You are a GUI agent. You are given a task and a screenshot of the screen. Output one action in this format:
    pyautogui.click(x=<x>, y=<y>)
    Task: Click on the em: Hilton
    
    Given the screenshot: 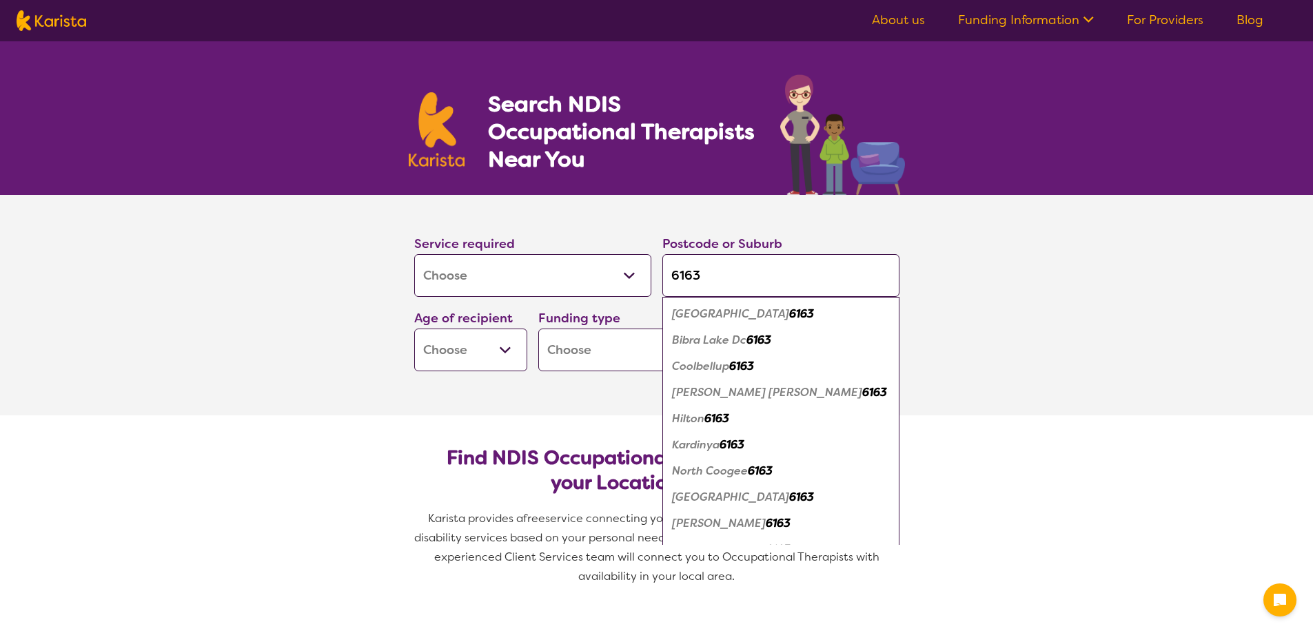 What is the action you would take?
    pyautogui.click(x=688, y=418)
    